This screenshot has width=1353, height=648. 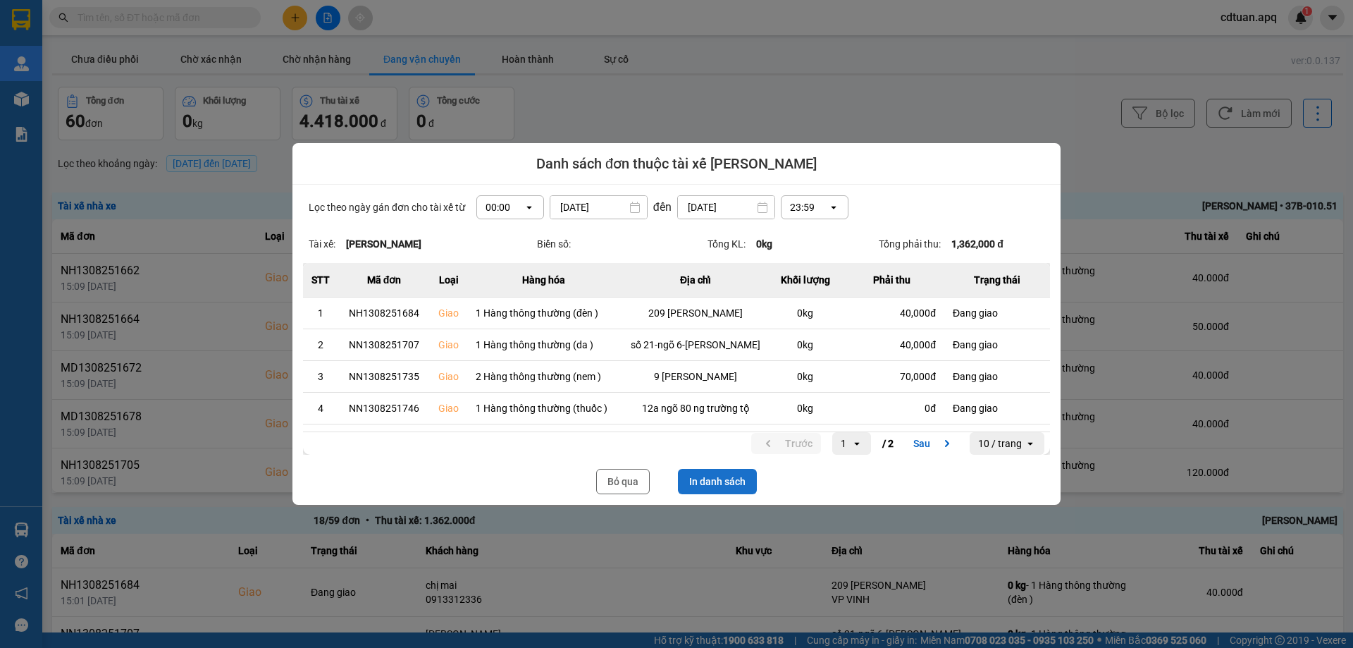 I want to click on div: 4, so click(x=321, y=408).